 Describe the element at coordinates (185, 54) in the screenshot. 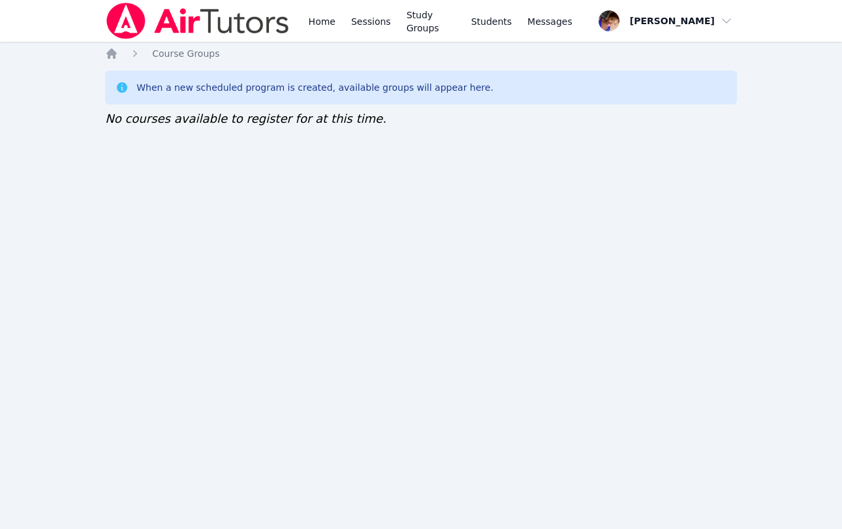

I see `a: Course Groups` at that location.